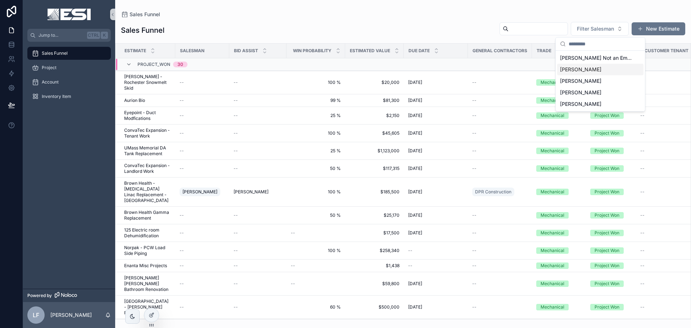 This screenshot has width=691, height=328. Describe the element at coordinates (57, 97) in the screenshot. I see `span: Inventory Item` at that location.